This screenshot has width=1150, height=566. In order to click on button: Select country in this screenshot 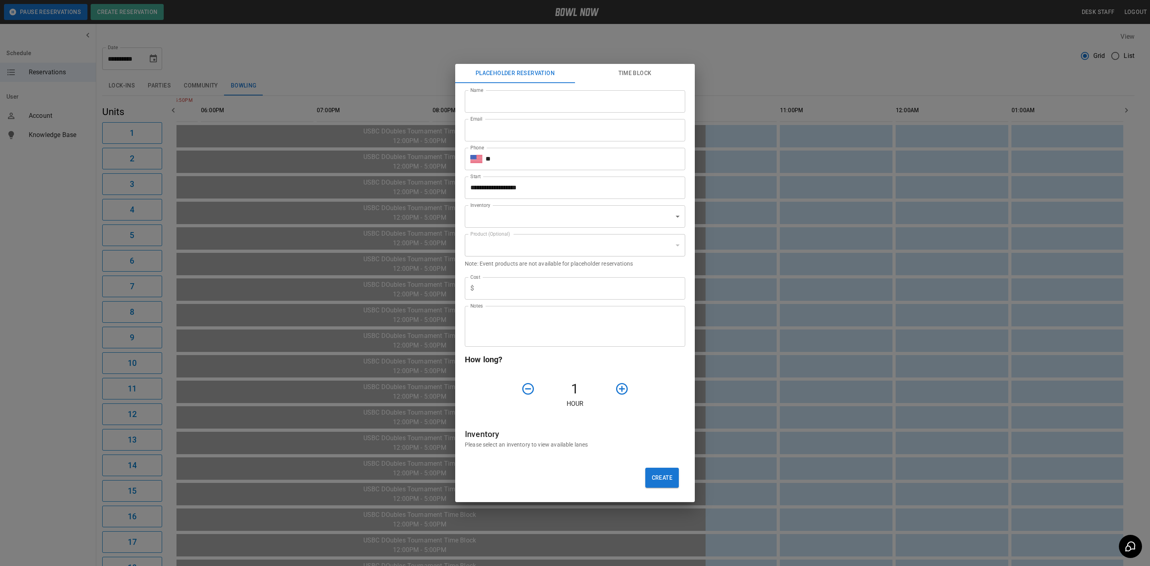, I will do `click(476, 159)`.